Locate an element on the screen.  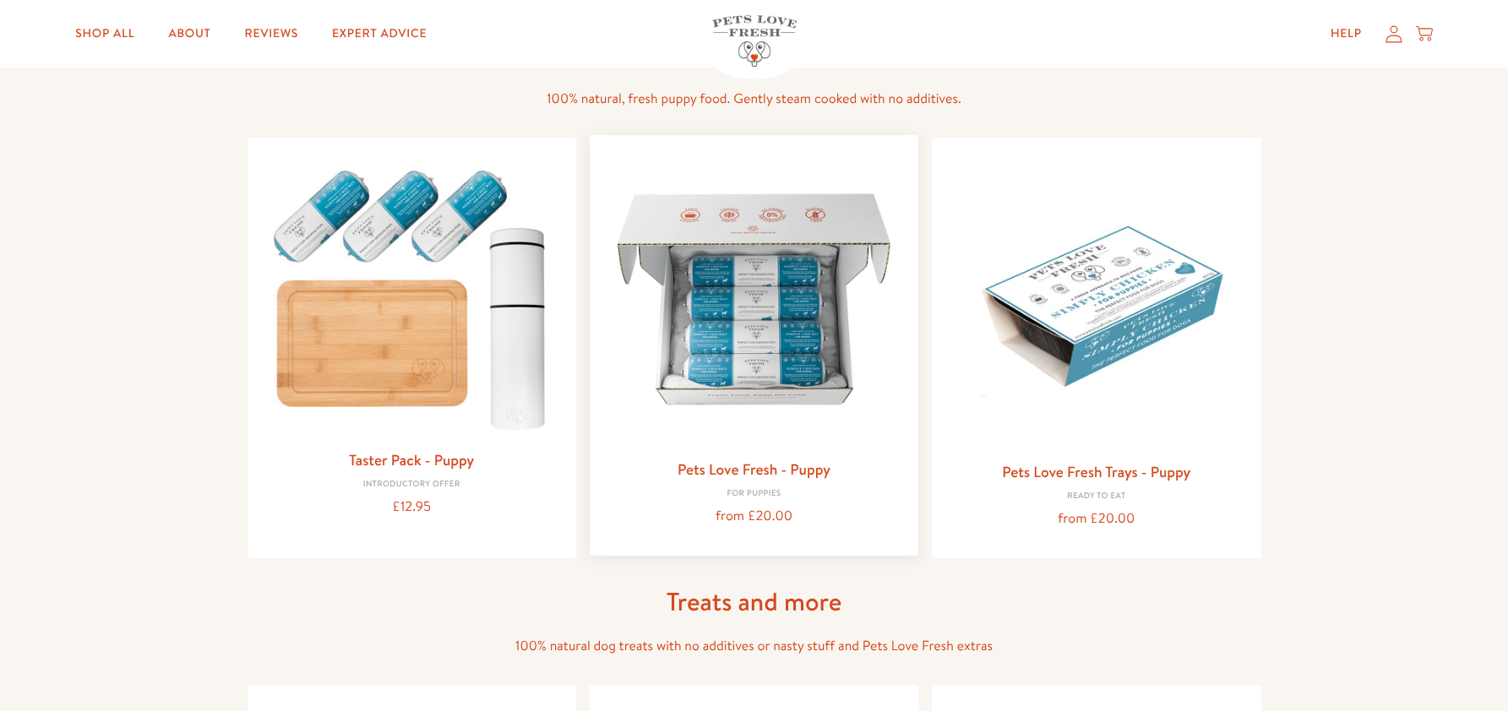
a: Expert Advice is located at coordinates (379, 34).